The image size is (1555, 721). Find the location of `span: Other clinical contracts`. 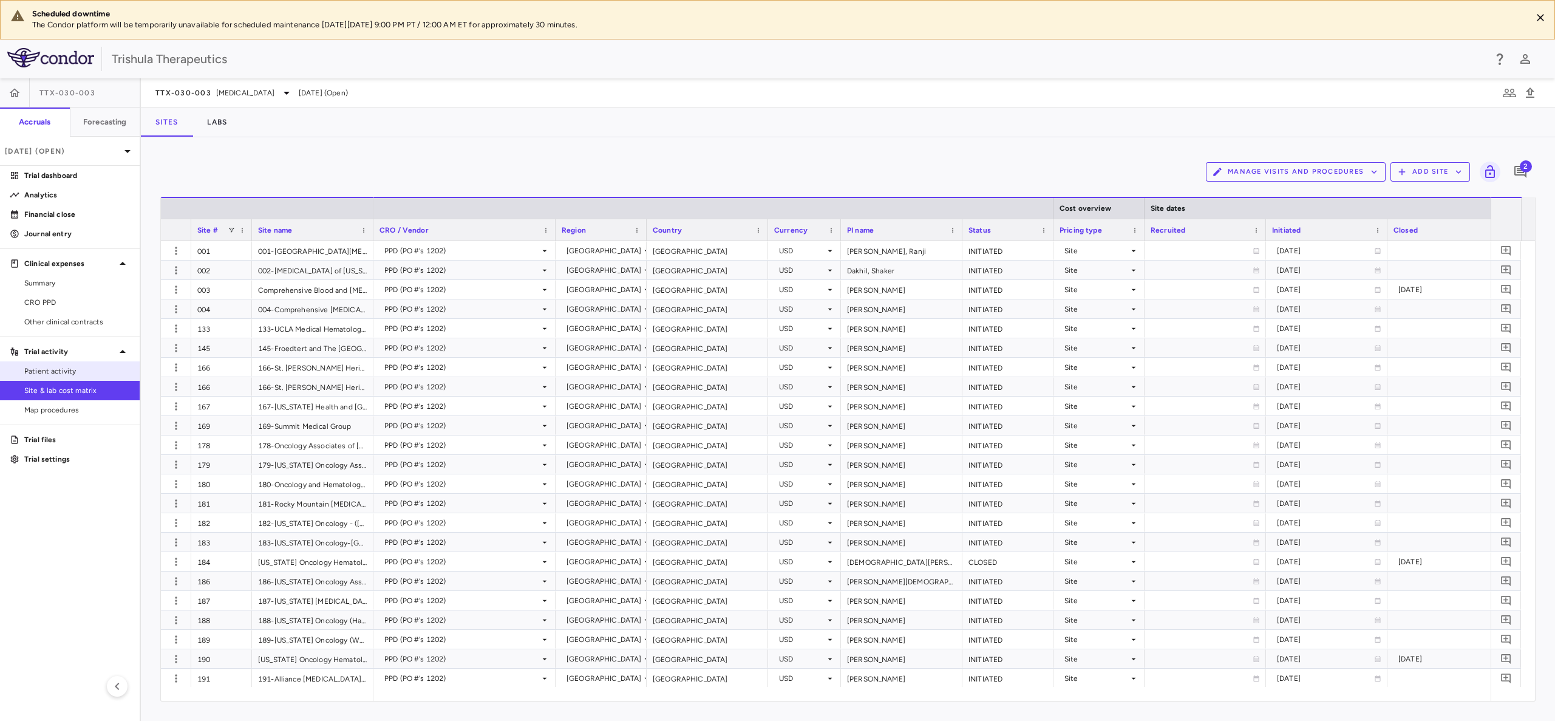

span: Other clinical contracts is located at coordinates (77, 322).